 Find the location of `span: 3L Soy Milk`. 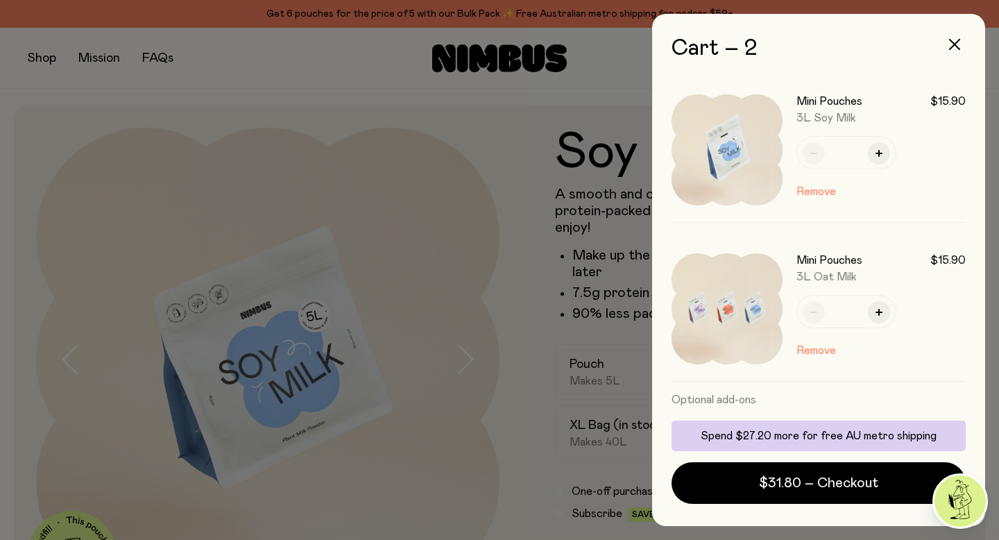

span: 3L Soy Milk is located at coordinates (827, 118).